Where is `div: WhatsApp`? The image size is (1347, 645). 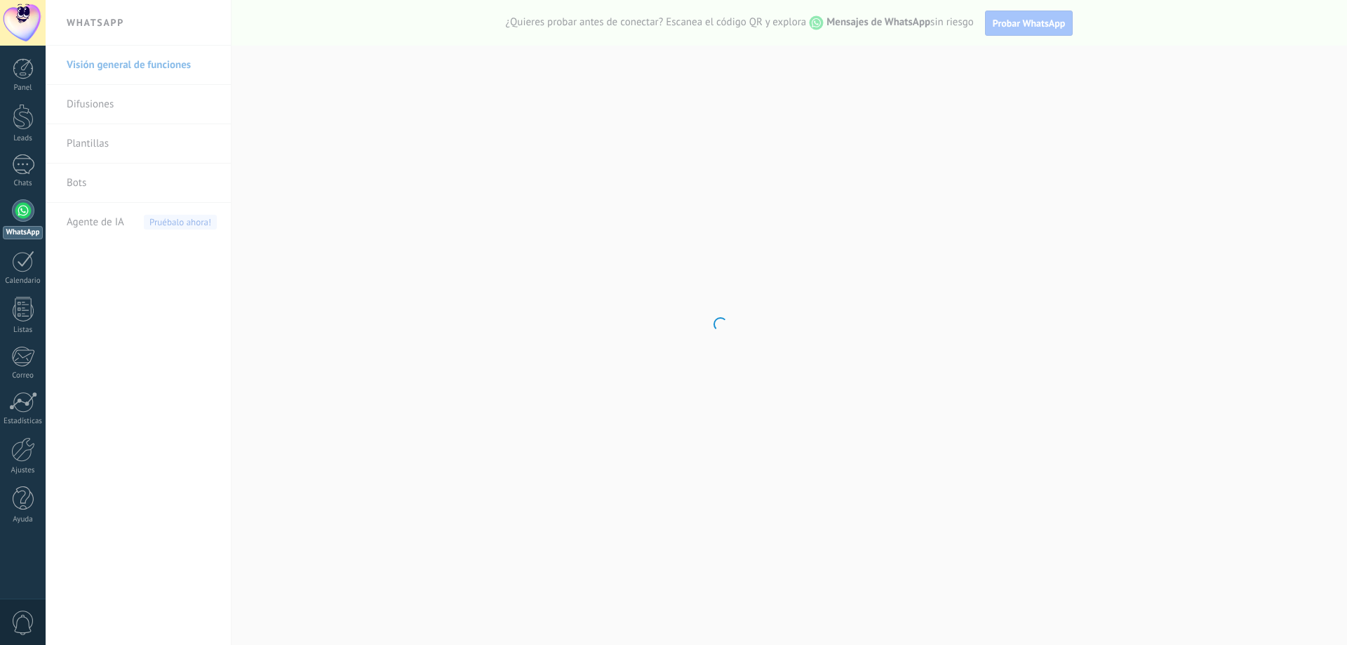 div: WhatsApp is located at coordinates (22, 232).